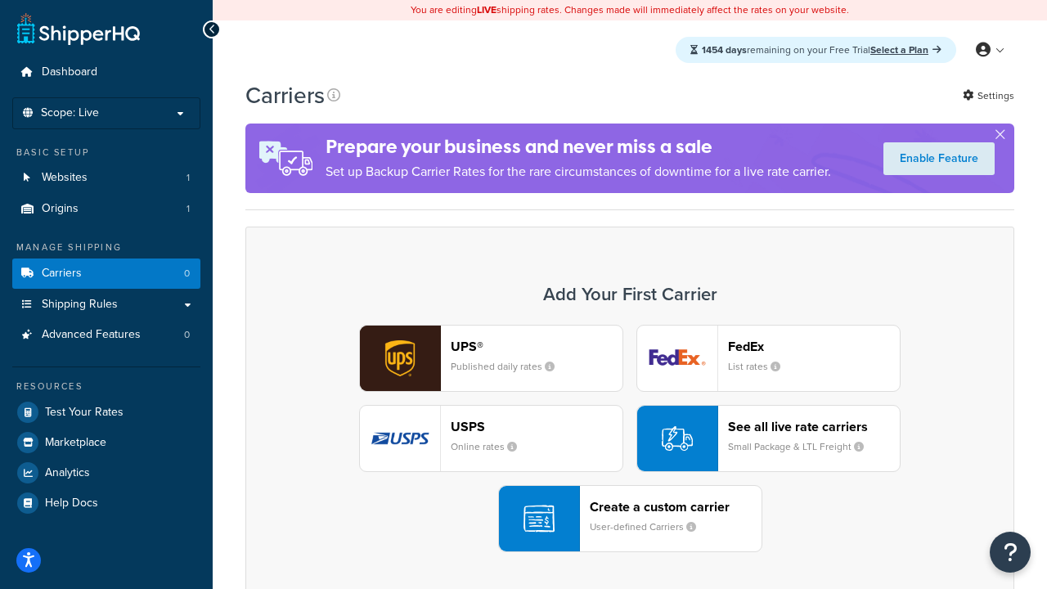 Image resolution: width=1047 pixels, height=589 pixels. What do you see at coordinates (286, 158) in the screenshot?
I see `img: ad-rules-rateshop-fe6ec290ccb7230408bd80ed9643f0289d75e0ffd9eb532fc0e269fcd187b520.png` at bounding box center [286, 158].